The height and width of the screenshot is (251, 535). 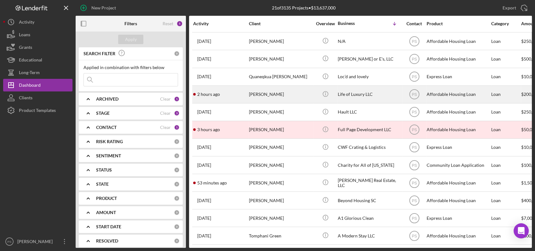 I want to click on div: Educational, so click(x=31, y=61).